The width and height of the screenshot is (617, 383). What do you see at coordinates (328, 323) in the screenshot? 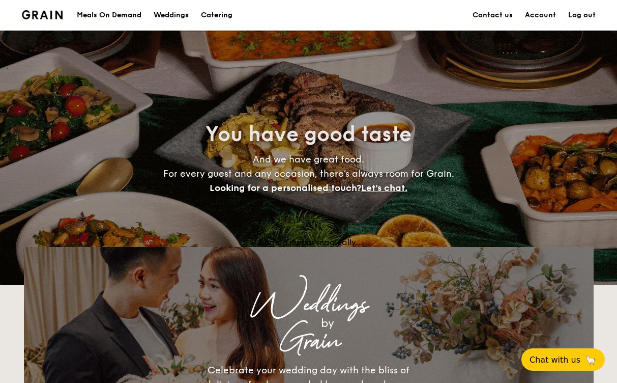
I see `div: by` at bounding box center [328, 323].